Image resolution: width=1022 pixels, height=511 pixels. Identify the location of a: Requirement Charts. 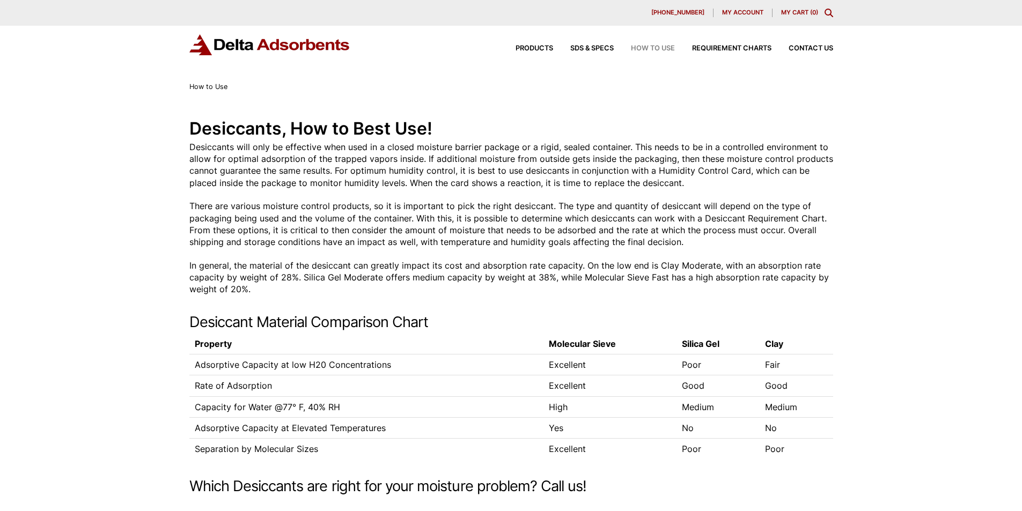
(723, 48).